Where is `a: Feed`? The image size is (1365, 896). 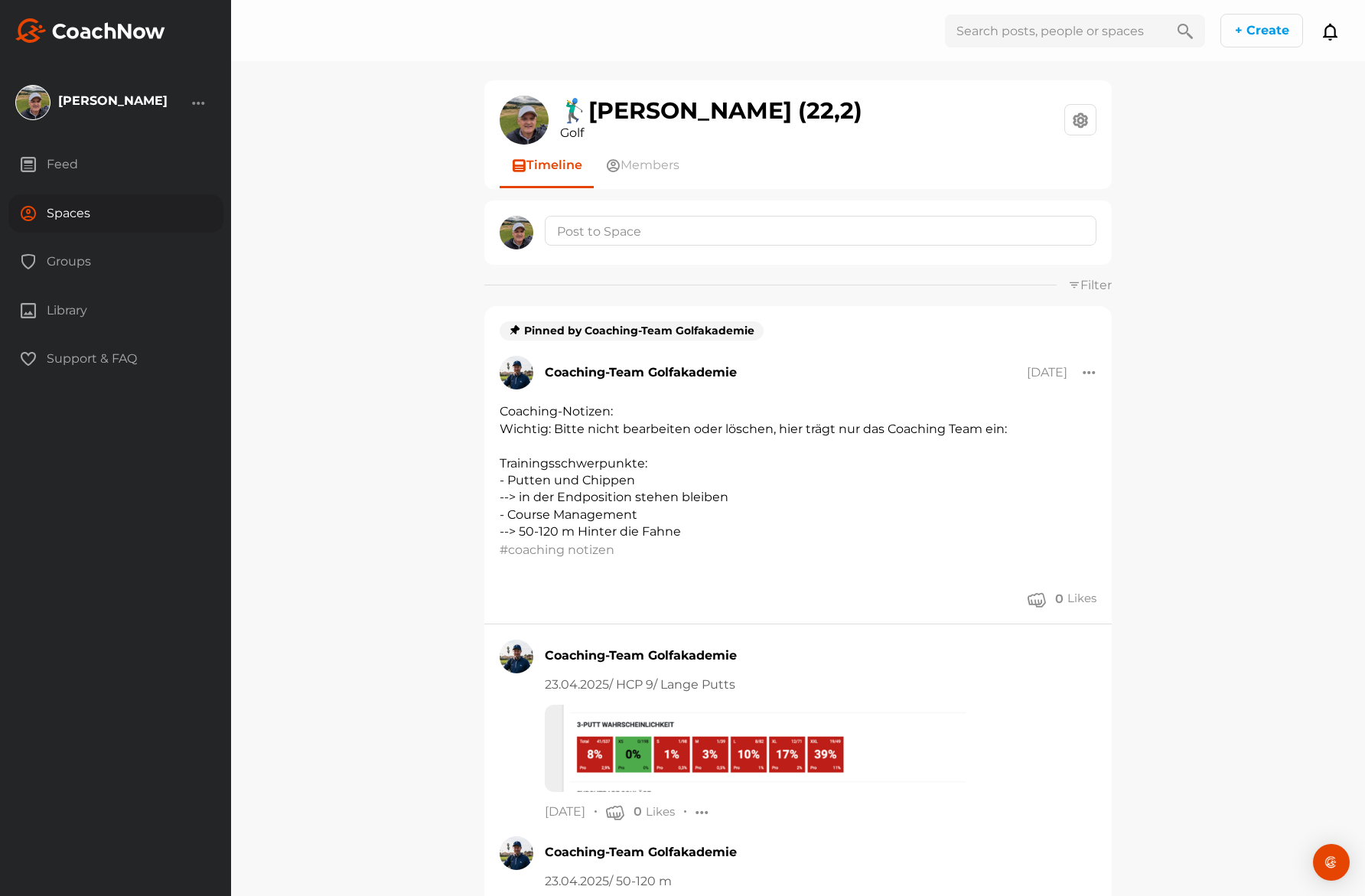
a: Feed is located at coordinates (116, 170).